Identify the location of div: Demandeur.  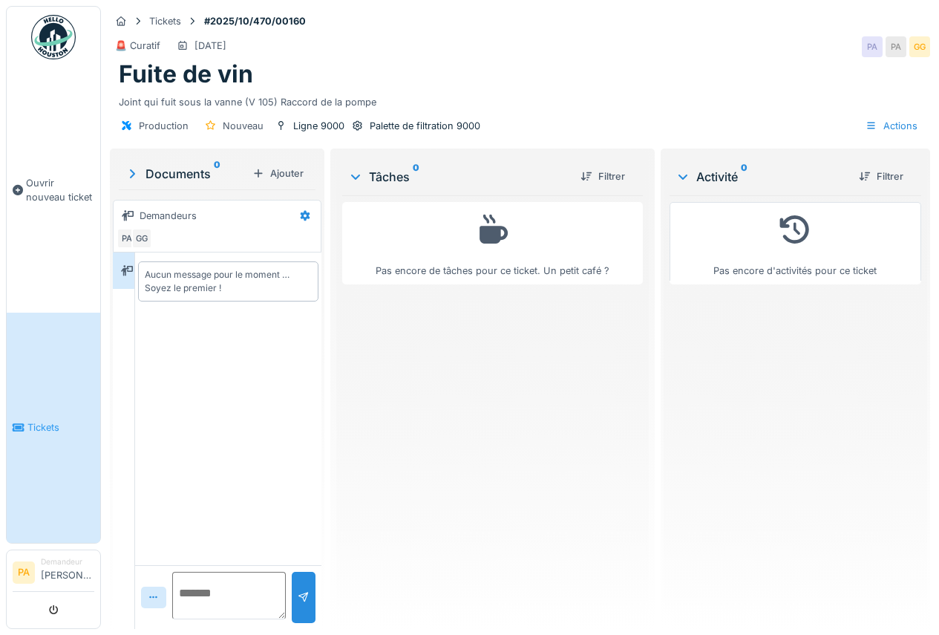
(68, 561).